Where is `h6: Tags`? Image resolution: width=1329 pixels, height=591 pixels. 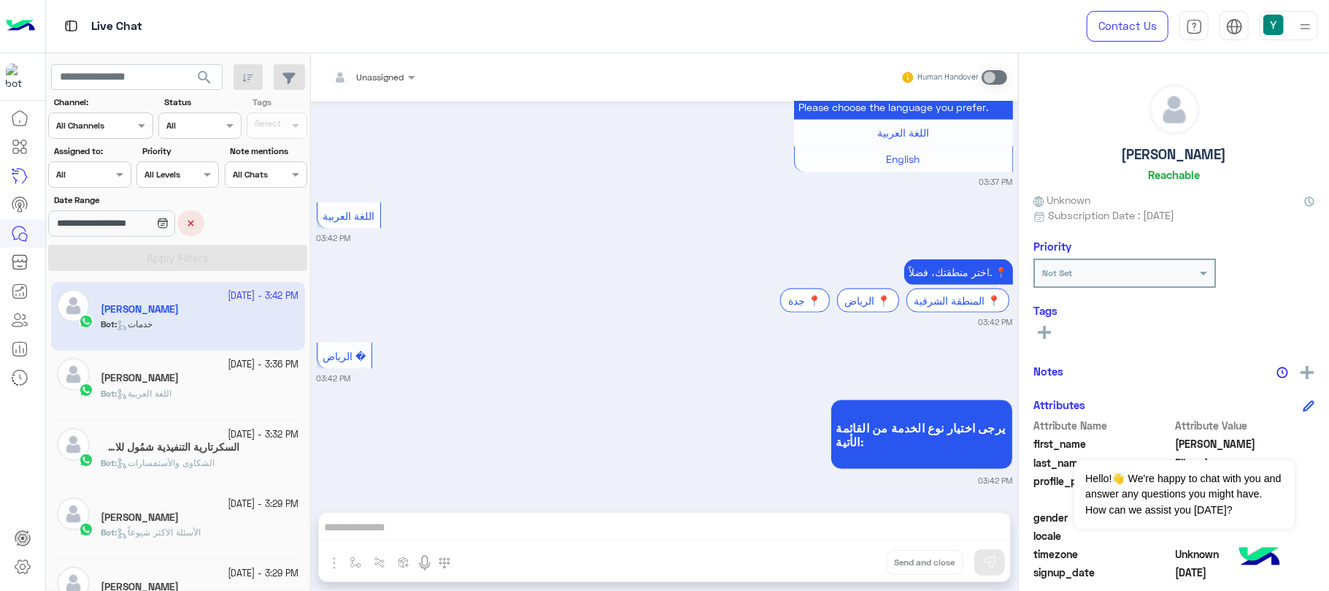 h6: Tags is located at coordinates (1174, 310).